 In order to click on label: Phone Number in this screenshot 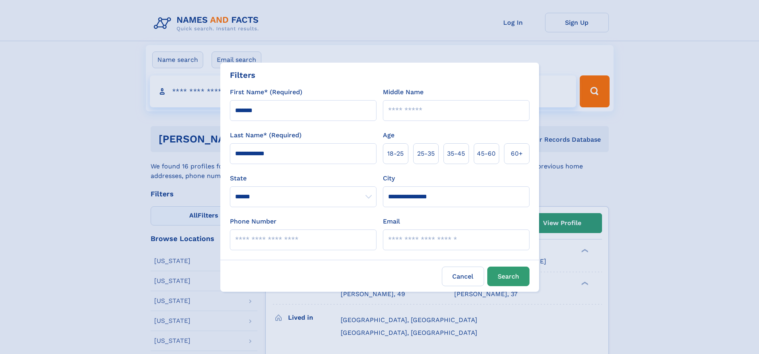, I will do `click(253, 221)`.